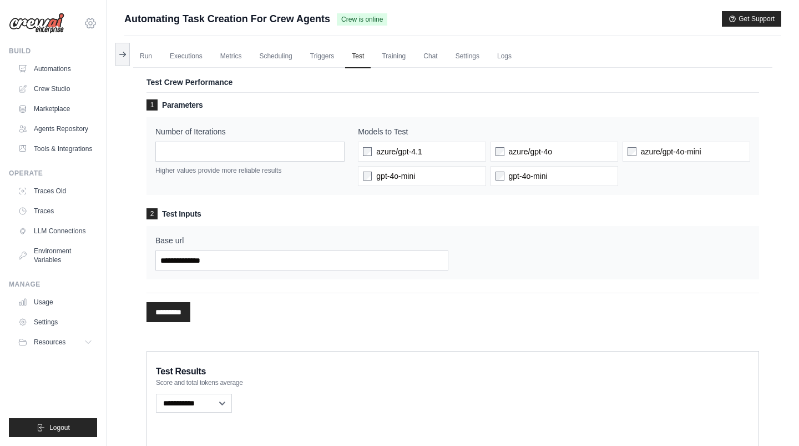 This screenshot has width=799, height=446. I want to click on span: Test Results, so click(181, 371).